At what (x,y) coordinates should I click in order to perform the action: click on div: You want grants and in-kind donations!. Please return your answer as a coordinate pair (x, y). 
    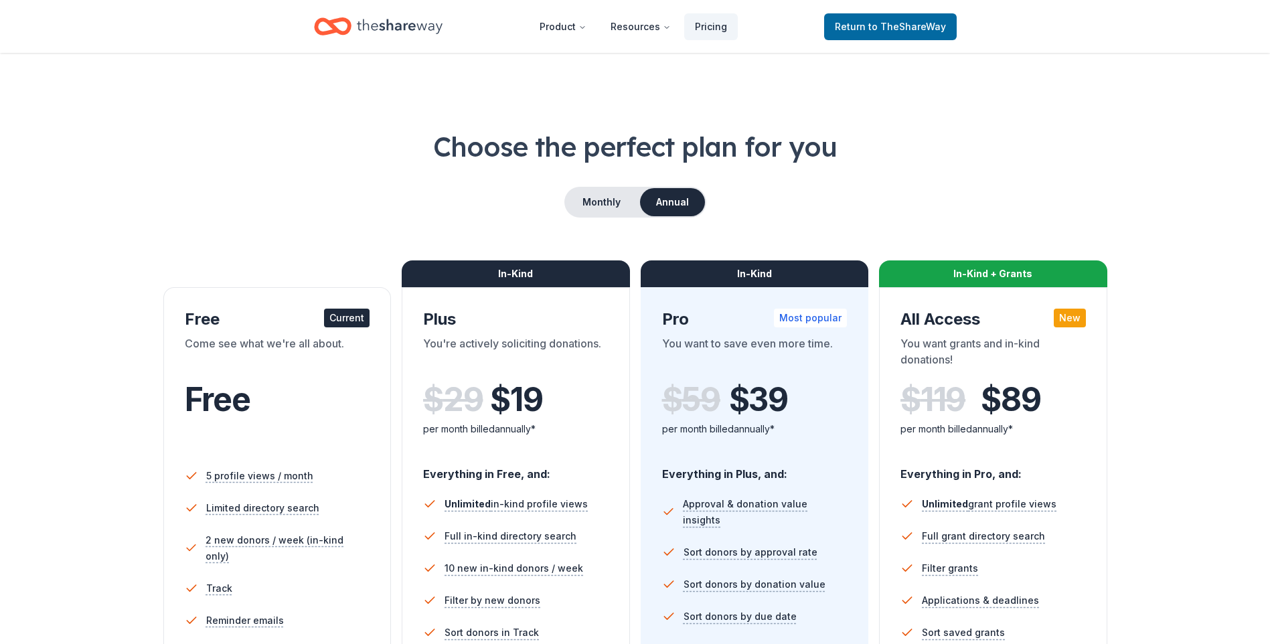
    Looking at the image, I should click on (993, 354).